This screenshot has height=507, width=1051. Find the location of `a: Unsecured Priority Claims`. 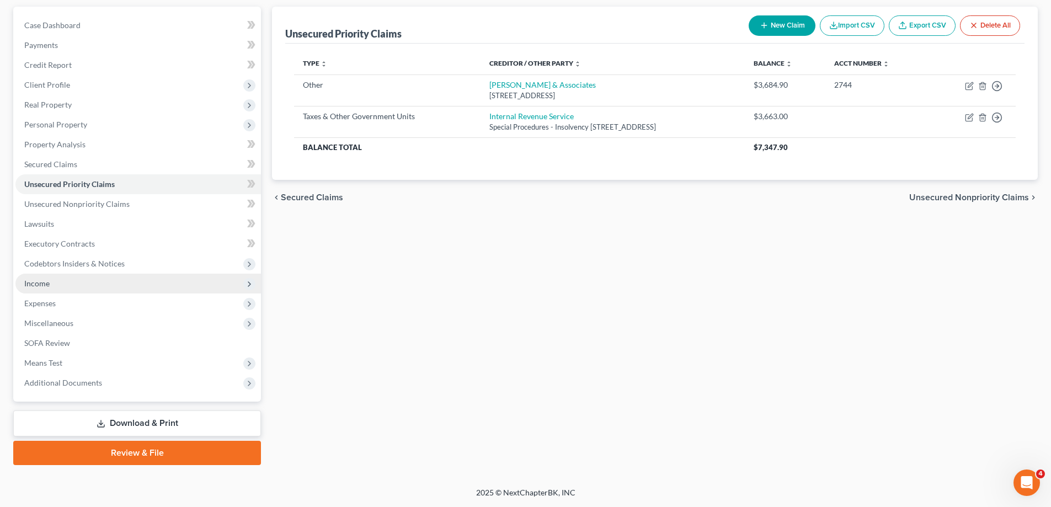

a: Unsecured Priority Claims is located at coordinates (138, 184).